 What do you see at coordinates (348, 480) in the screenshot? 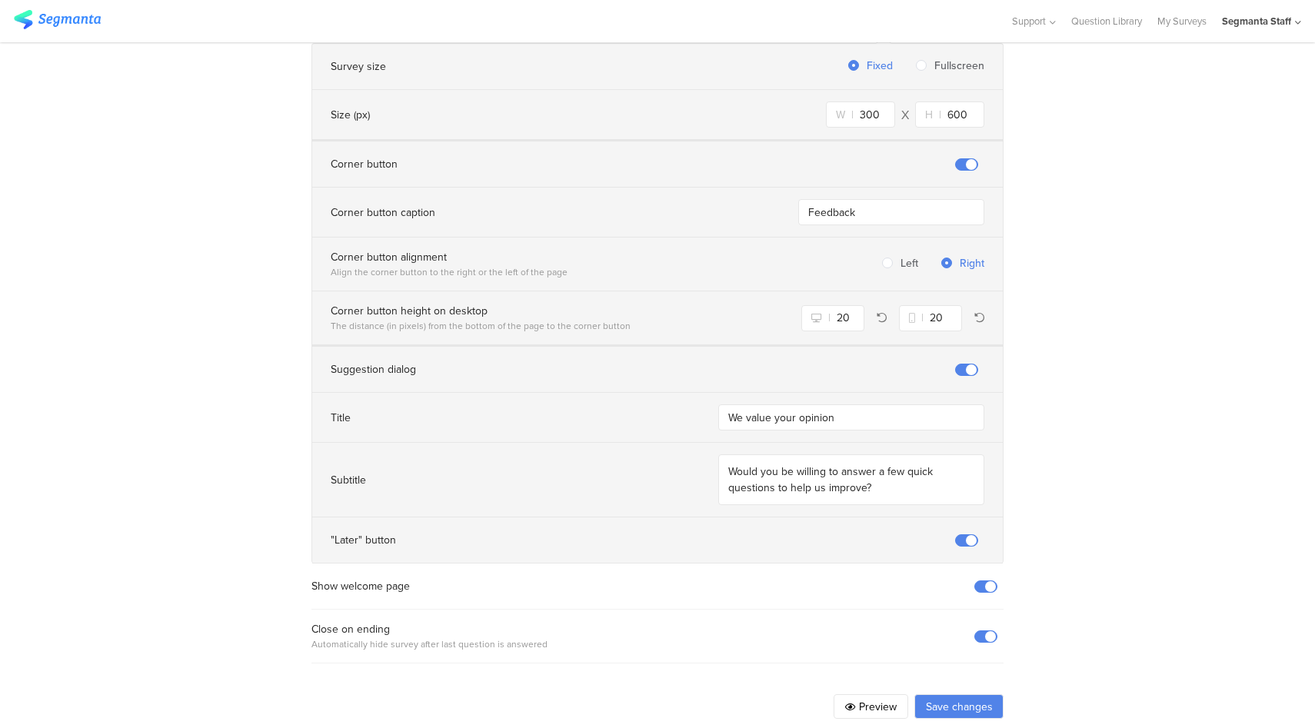
I see `div: Subtitle` at bounding box center [348, 480].